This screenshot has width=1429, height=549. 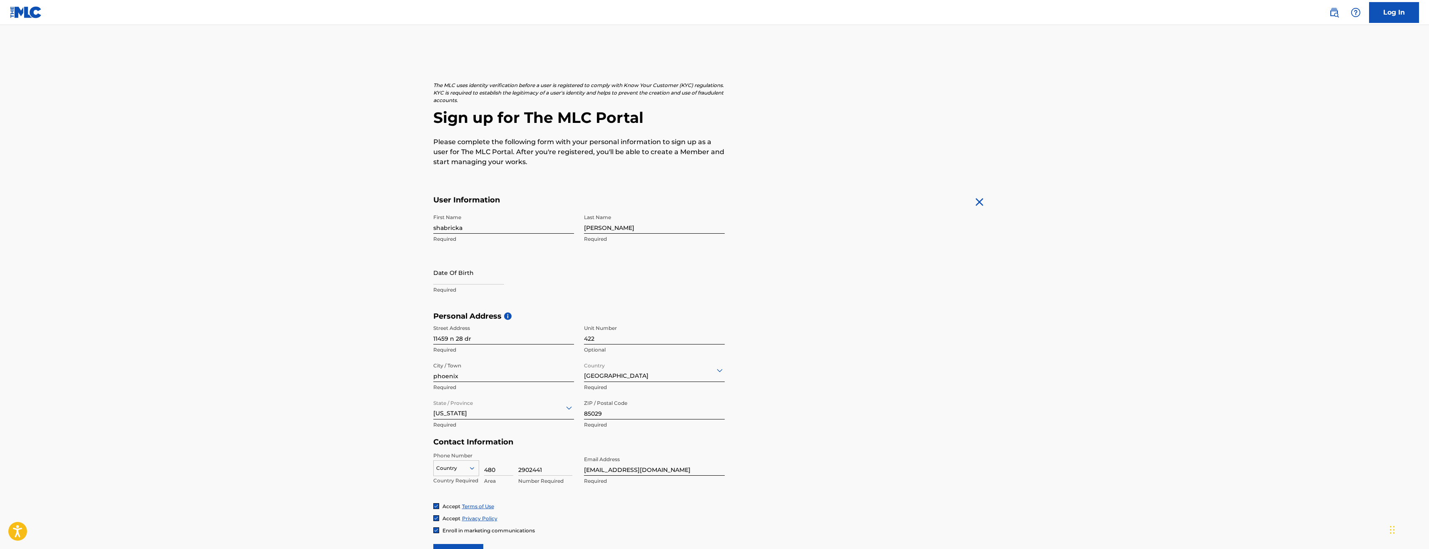 What do you see at coordinates (1408, 529) in the screenshot?
I see `div: Chat Widget` at bounding box center [1408, 529].